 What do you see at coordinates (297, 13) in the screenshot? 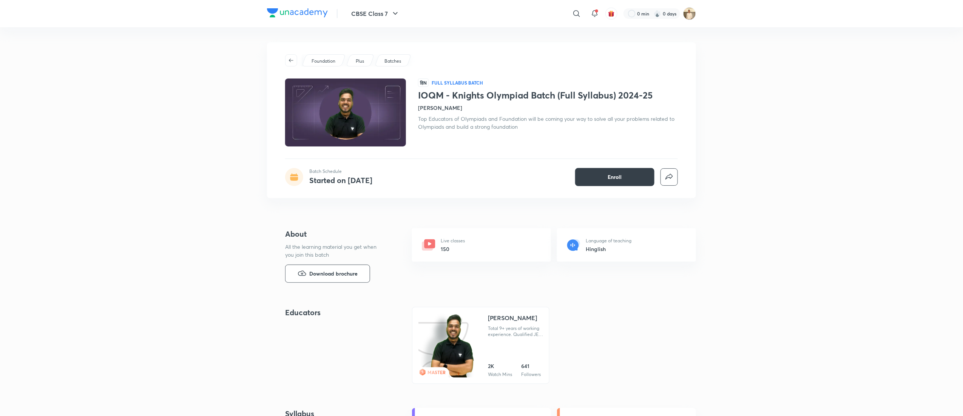
I see `img: Company Logo` at bounding box center [297, 13].